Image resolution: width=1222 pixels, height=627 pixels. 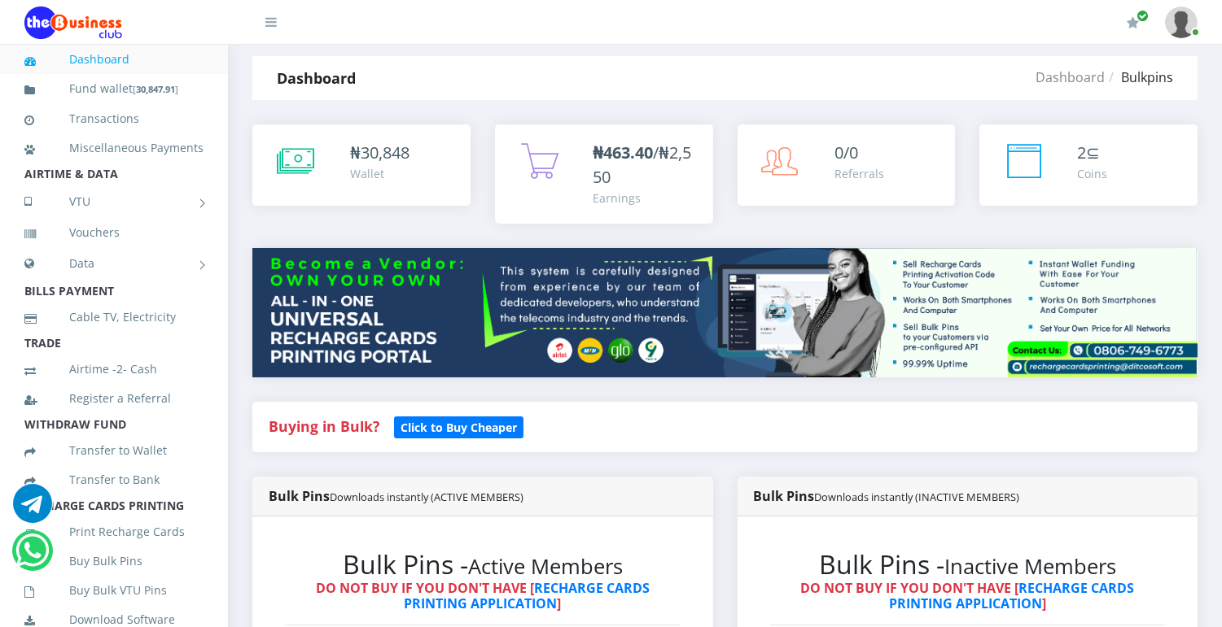 What do you see at coordinates (1029, 566) in the screenshot?
I see `small: Inactive Members` at bounding box center [1029, 566].